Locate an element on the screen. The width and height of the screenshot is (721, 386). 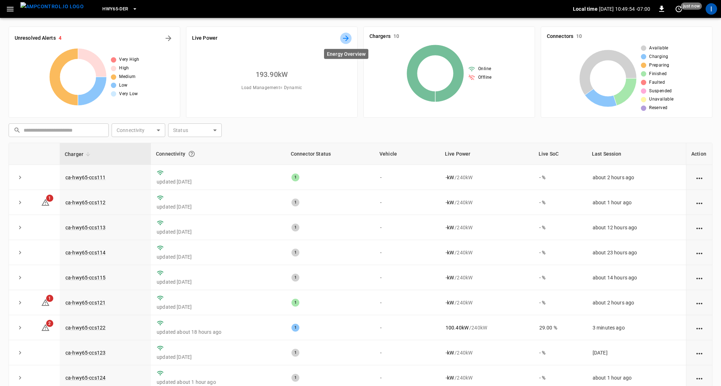
td: 3 minutes ago is located at coordinates (637, 328).